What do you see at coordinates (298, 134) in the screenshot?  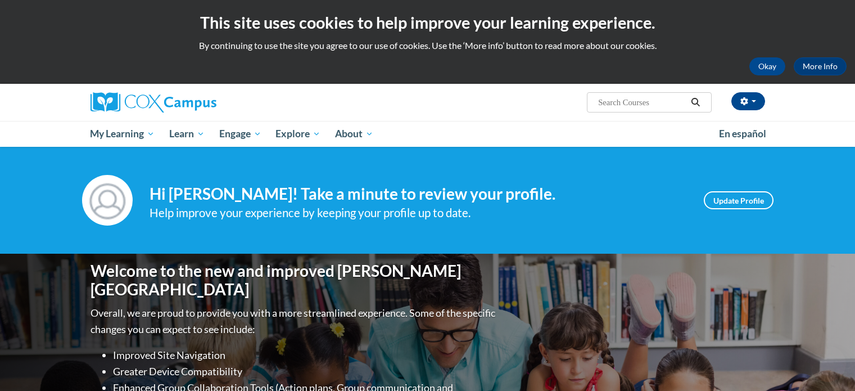 I see `a: Explore` at bounding box center [298, 134].